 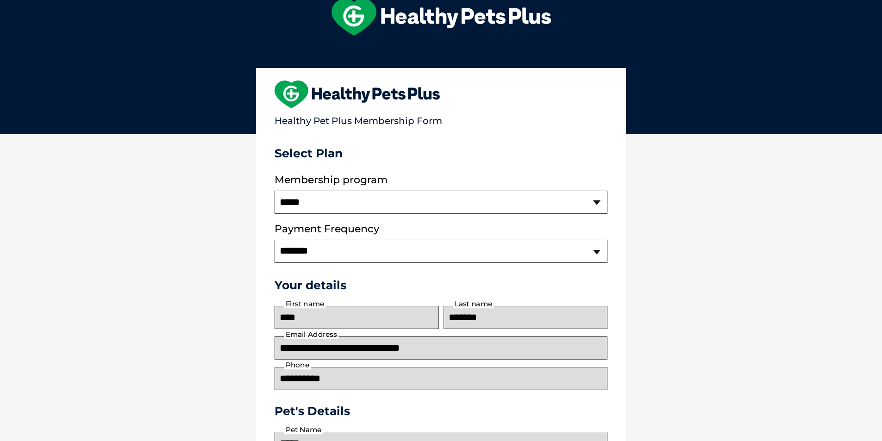 What do you see at coordinates (473, 304) in the screenshot?
I see `label: Last name` at bounding box center [473, 304].